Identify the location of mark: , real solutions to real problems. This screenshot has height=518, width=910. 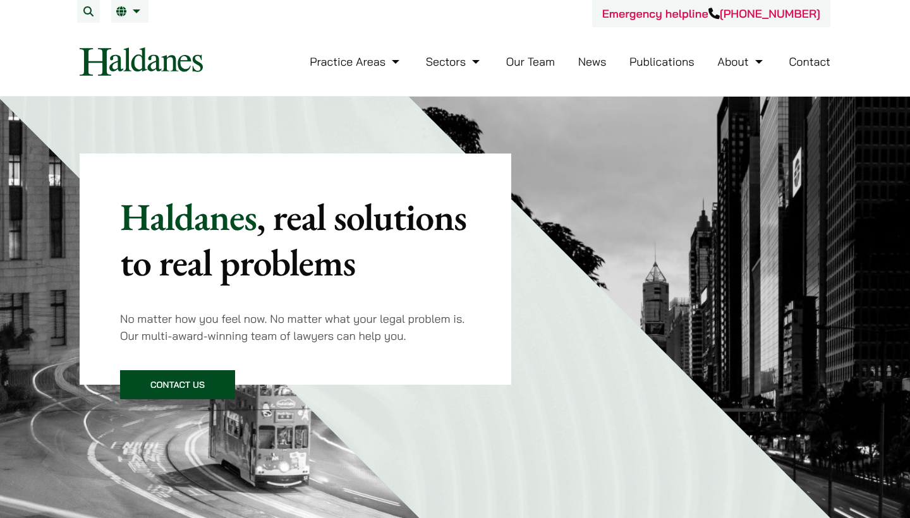
(293, 239).